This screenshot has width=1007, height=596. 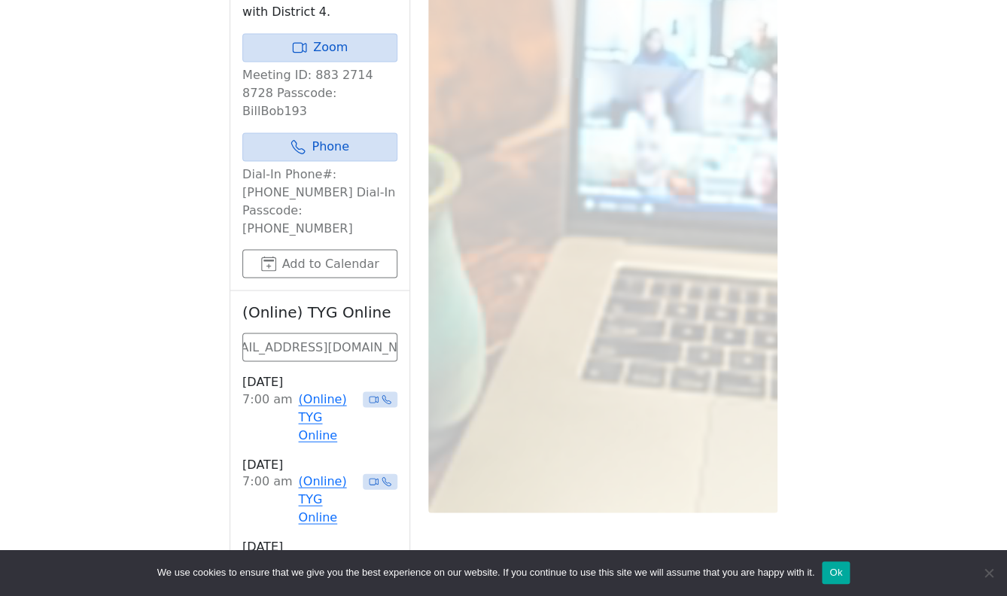 What do you see at coordinates (320, 311) in the screenshot?
I see `h2: (Online) TYG Online` at bounding box center [320, 311].